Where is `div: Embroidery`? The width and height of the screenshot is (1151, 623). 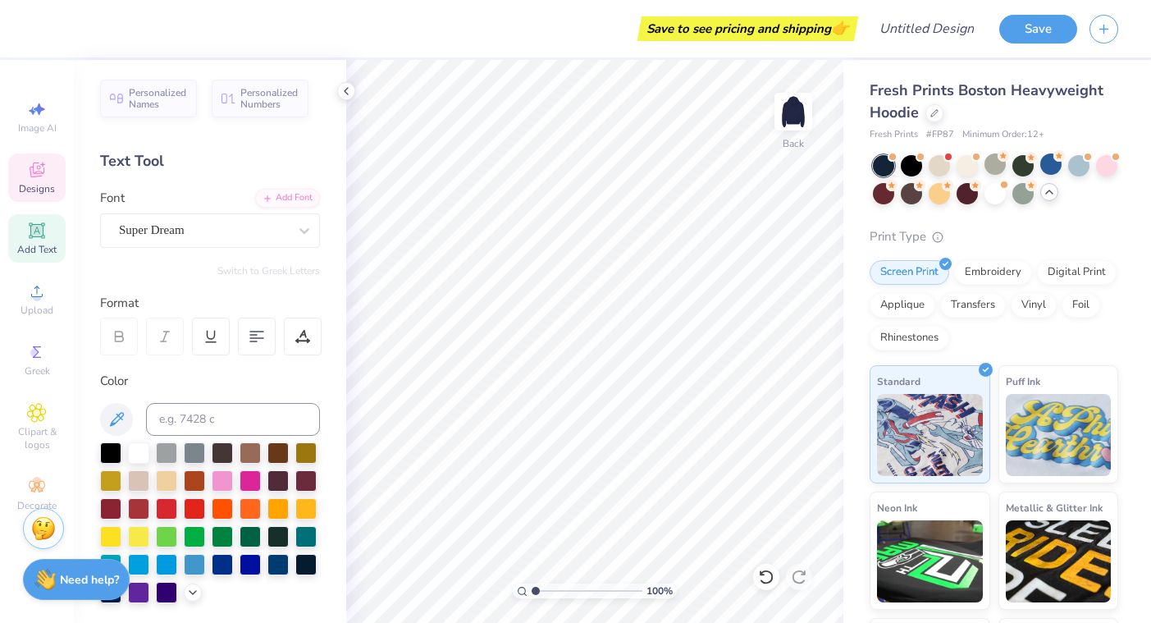
div: Embroidery is located at coordinates (993, 272).